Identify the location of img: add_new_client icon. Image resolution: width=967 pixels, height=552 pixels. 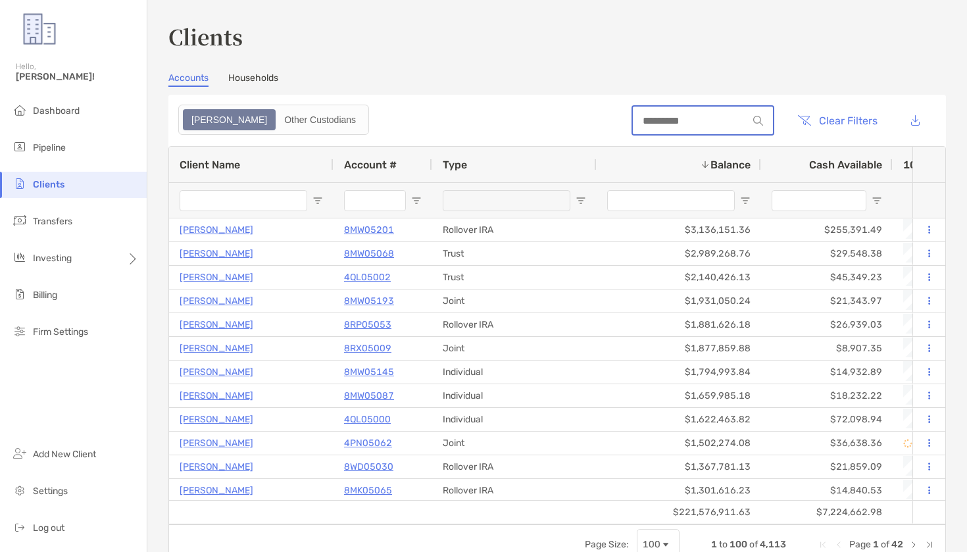
(20, 453).